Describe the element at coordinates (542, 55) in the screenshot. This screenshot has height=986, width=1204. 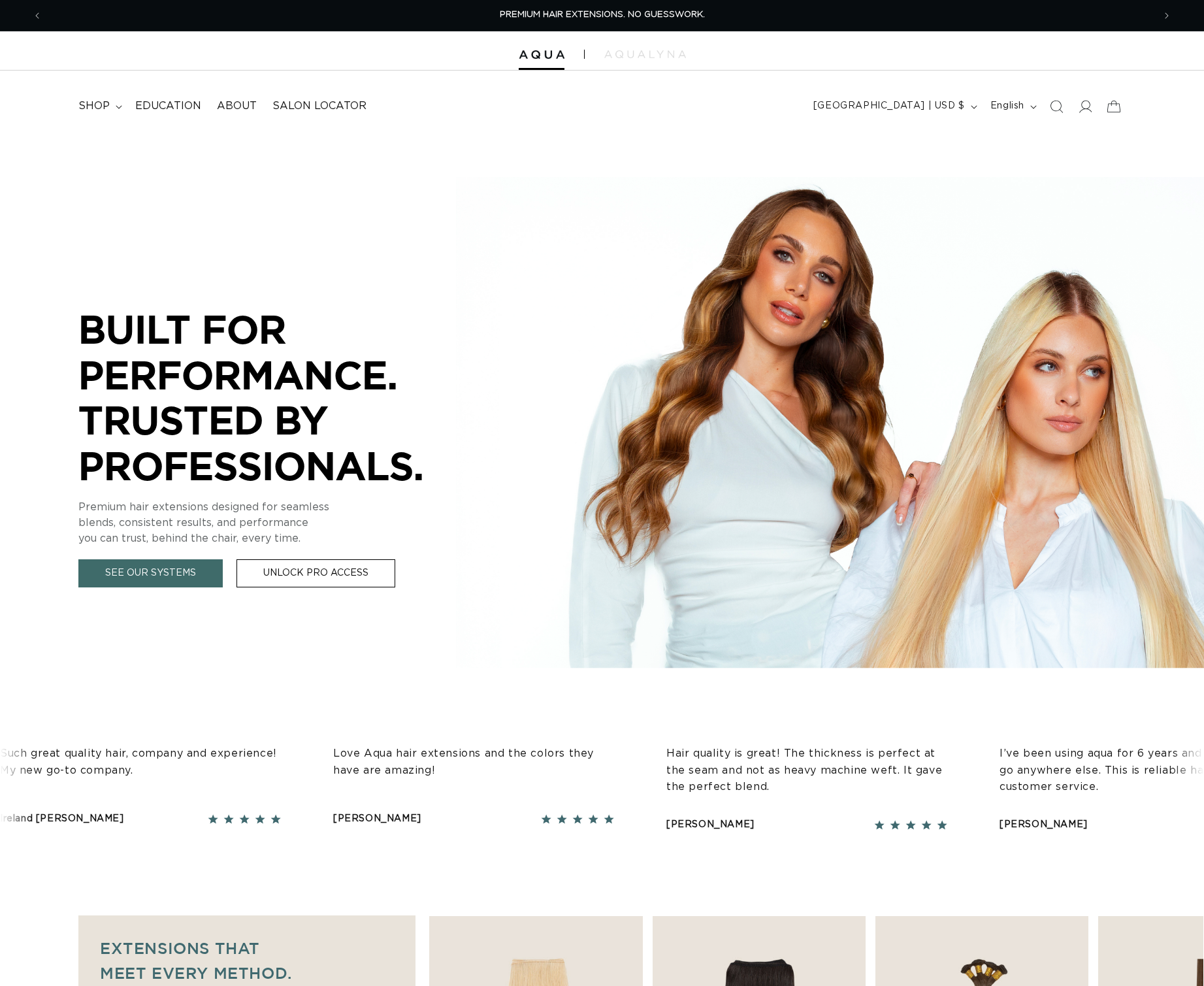
I see `img: Aqua Hair Extensions` at that location.